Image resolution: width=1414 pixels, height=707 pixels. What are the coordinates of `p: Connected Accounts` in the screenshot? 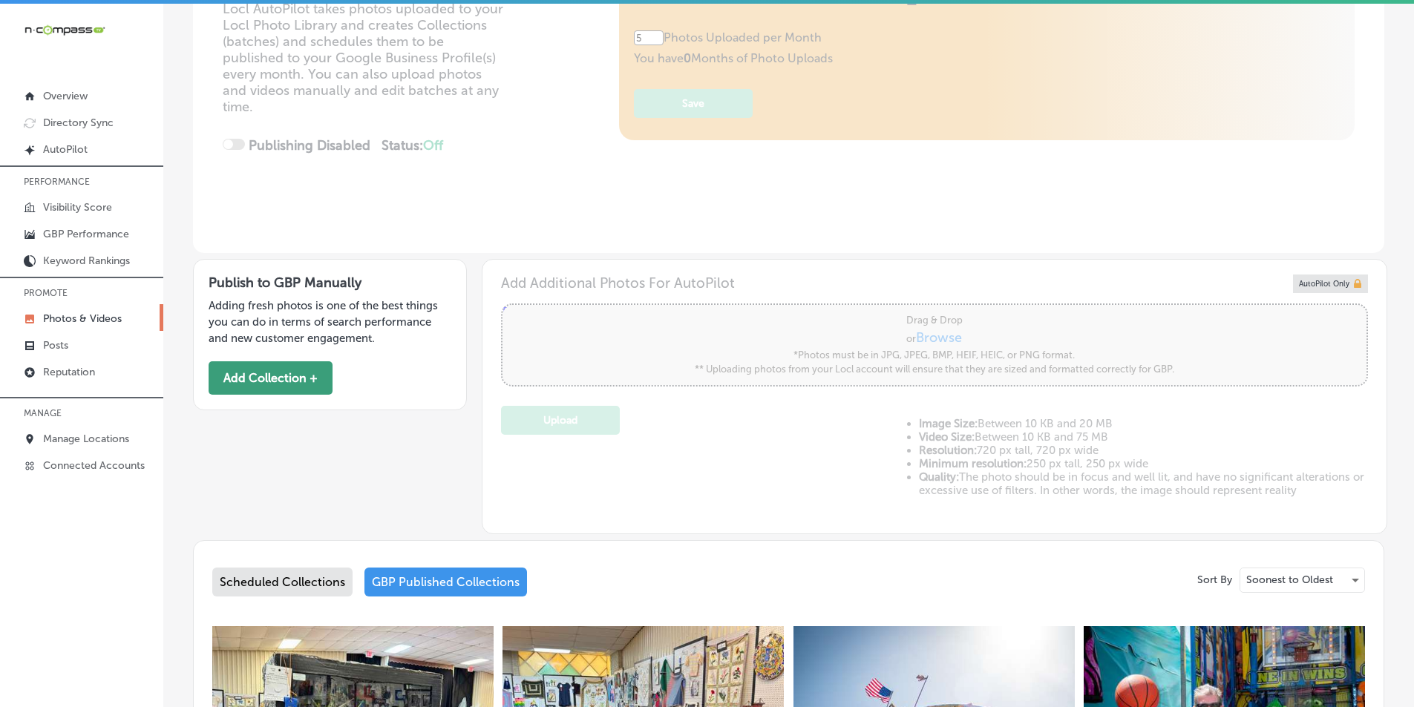 It's located at (93, 465).